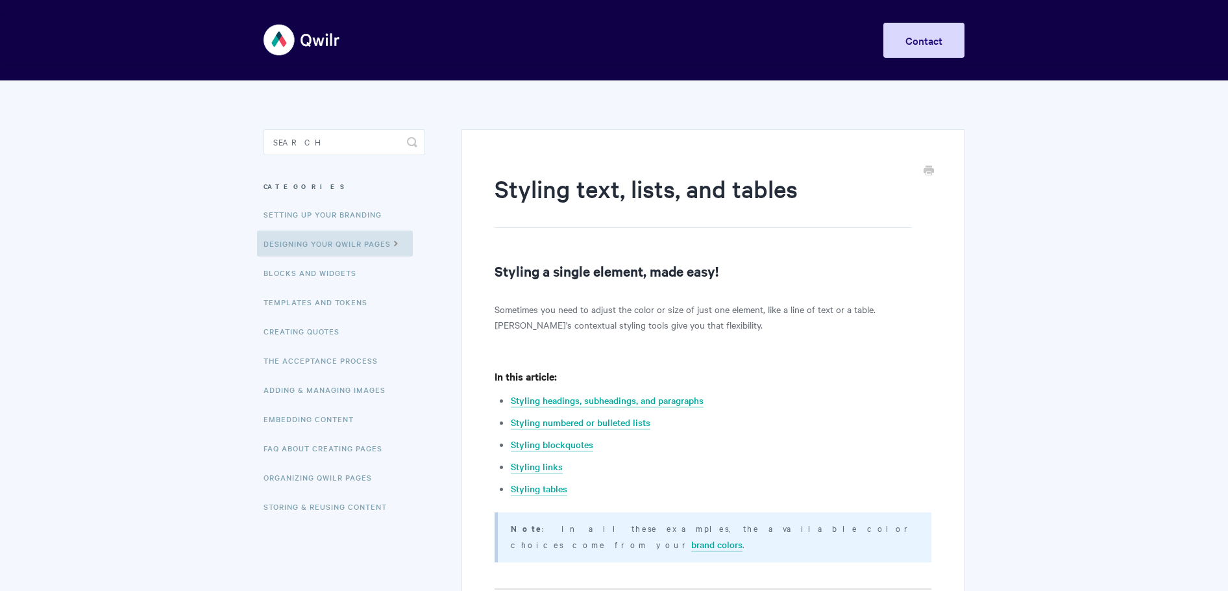 The width and height of the screenshot is (1228, 591). What do you see at coordinates (344, 142) in the screenshot?
I see `input: Search` at bounding box center [344, 142].